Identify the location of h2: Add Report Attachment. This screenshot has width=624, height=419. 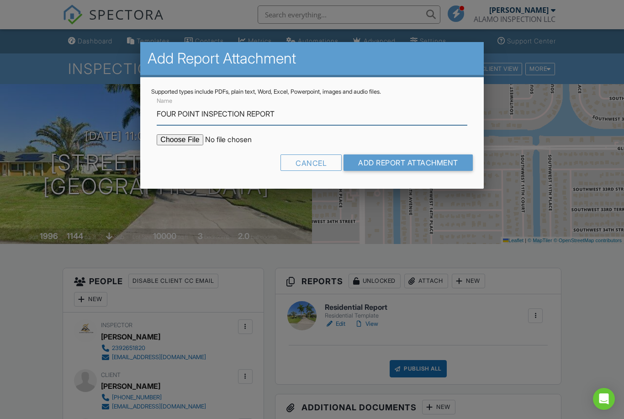
(312, 58).